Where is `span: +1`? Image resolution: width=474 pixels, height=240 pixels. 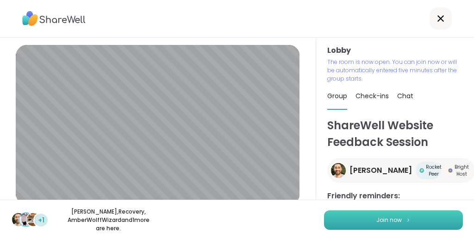
span: +1 is located at coordinates (41, 220).